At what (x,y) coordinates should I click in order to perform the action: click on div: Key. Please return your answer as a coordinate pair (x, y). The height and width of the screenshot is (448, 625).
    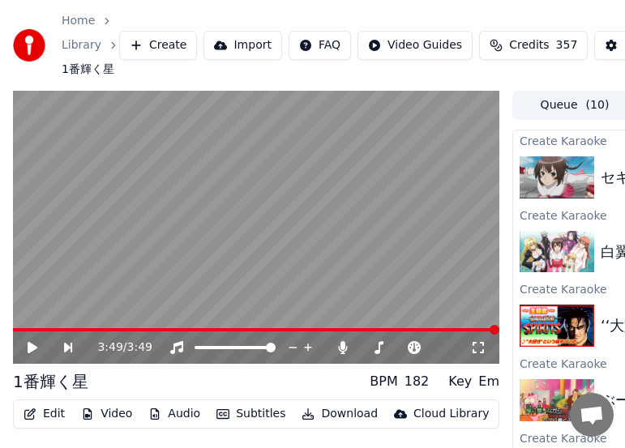
    Looking at the image, I should click on (460, 382).